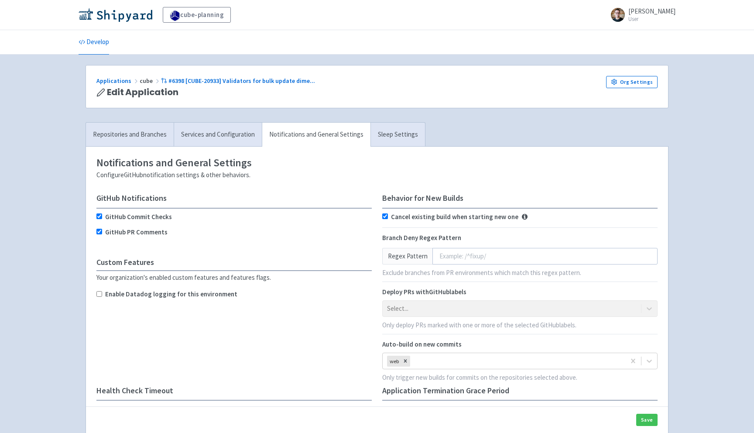 This screenshot has height=433, width=754. Describe the element at coordinates (150, 81) in the screenshot. I see `span: cube` at that location.